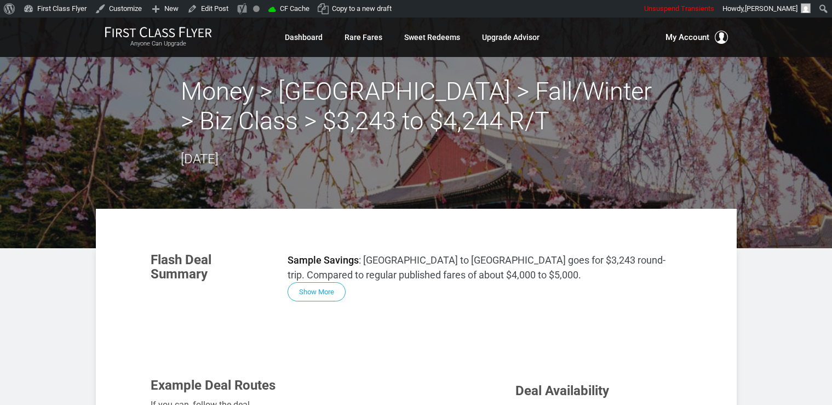 Image resolution: width=832 pixels, height=405 pixels. What do you see at coordinates (158, 32) in the screenshot?
I see `img: First Class Flyer` at bounding box center [158, 32].